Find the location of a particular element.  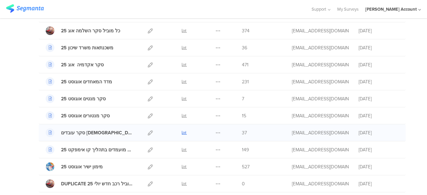

div: סקר אקדמיה אוג 25 is located at coordinates (82, 65).